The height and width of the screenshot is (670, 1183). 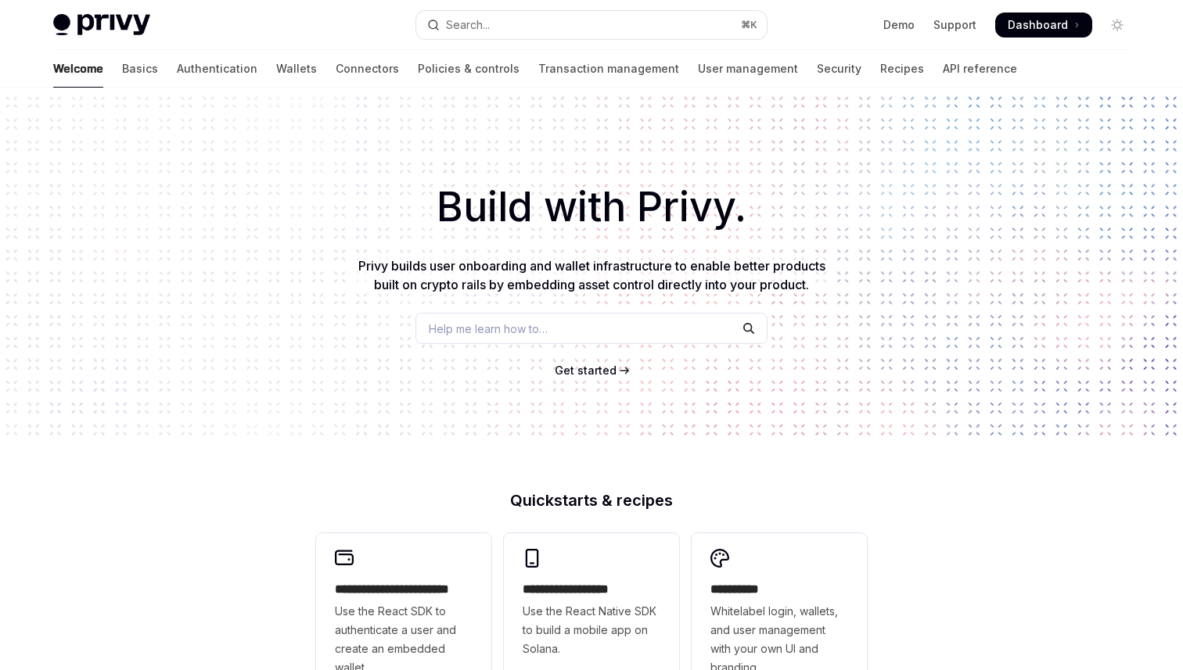 I want to click on a: Dashboard, so click(x=1044, y=25).